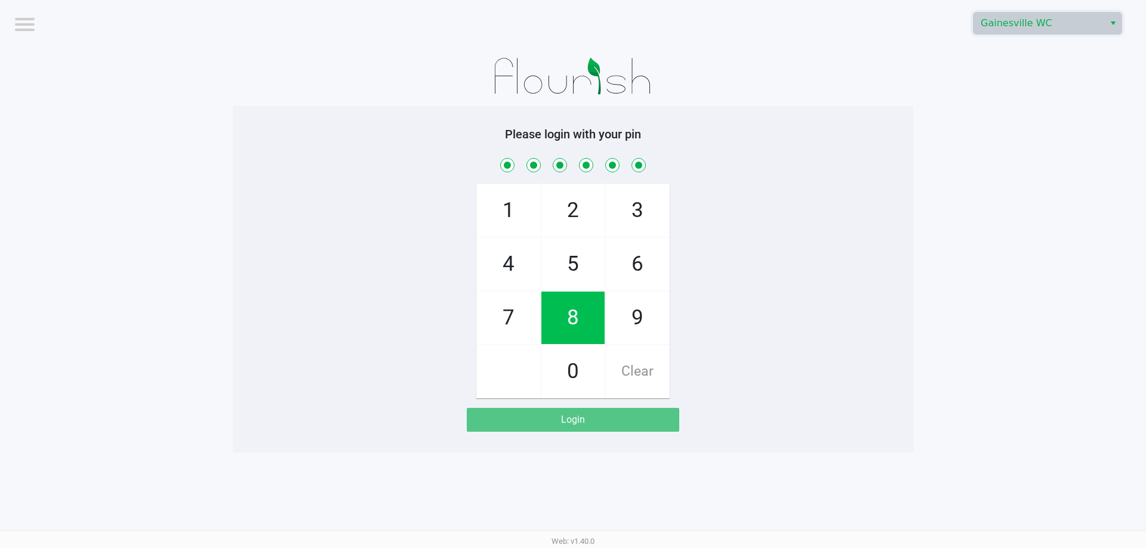 This screenshot has height=548, width=1146. What do you see at coordinates (573, 264) in the screenshot?
I see `span: 5` at bounding box center [573, 264].